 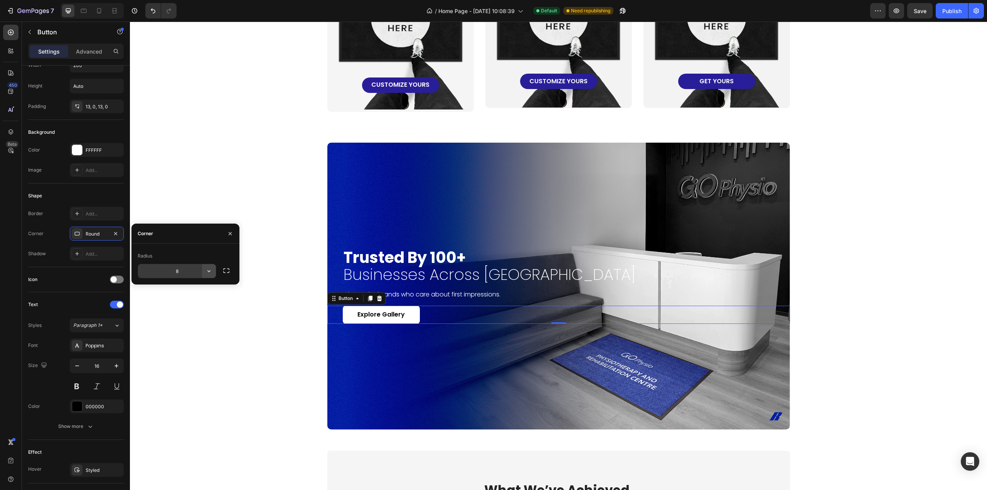 What do you see at coordinates (37, 106) in the screenshot?
I see `div: Padding` at bounding box center [37, 106].